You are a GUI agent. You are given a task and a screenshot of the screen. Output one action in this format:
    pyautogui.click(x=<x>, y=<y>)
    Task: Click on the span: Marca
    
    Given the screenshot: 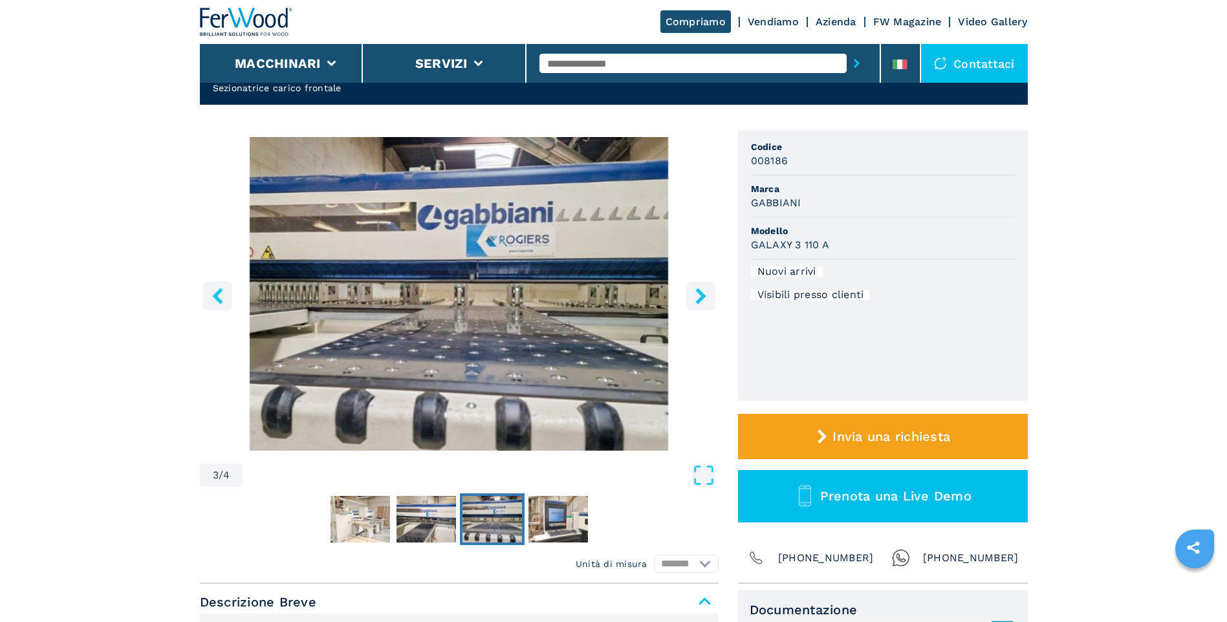 What is the action you would take?
    pyautogui.click(x=883, y=189)
    